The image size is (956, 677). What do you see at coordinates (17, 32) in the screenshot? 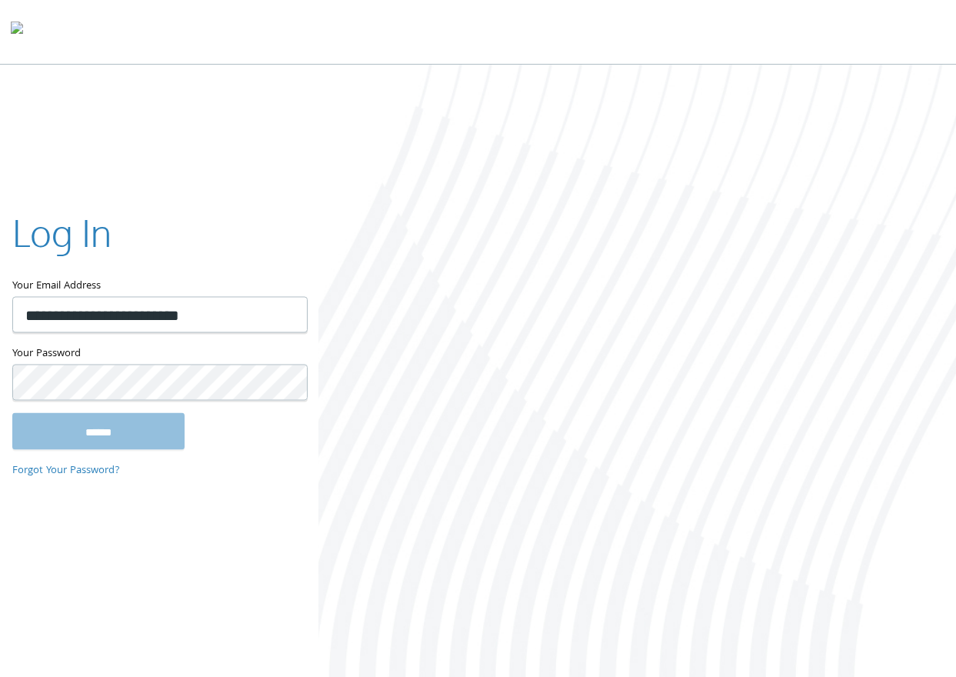
I see `img: todyl-logo-dark.svg` at bounding box center [17, 32].